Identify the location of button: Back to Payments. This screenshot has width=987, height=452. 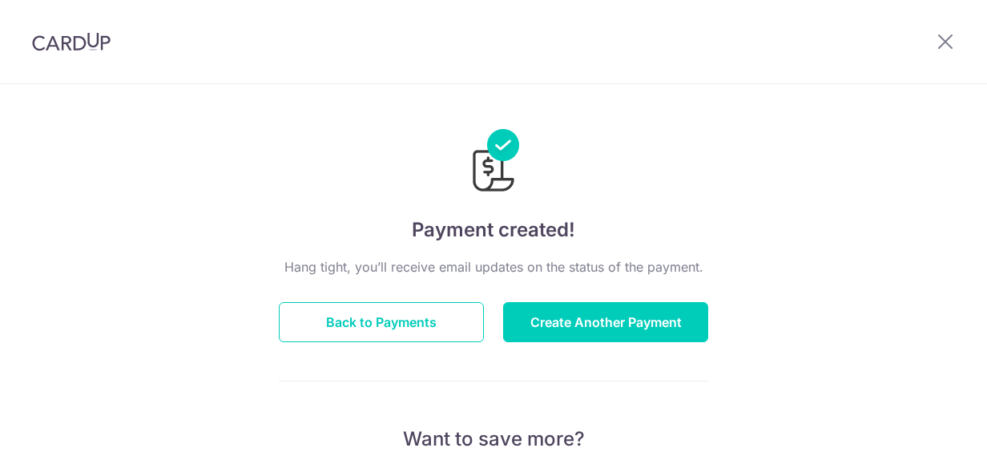
(381, 322).